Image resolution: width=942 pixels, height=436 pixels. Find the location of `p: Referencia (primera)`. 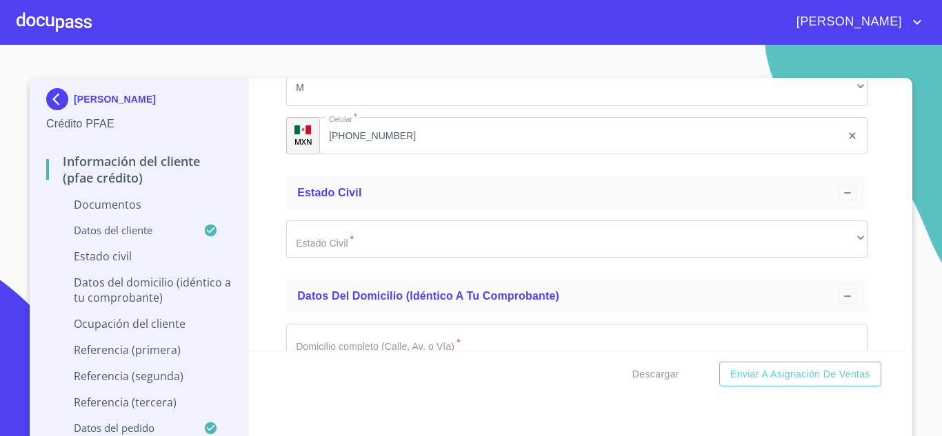

p: Referencia (primera) is located at coordinates (139, 350).